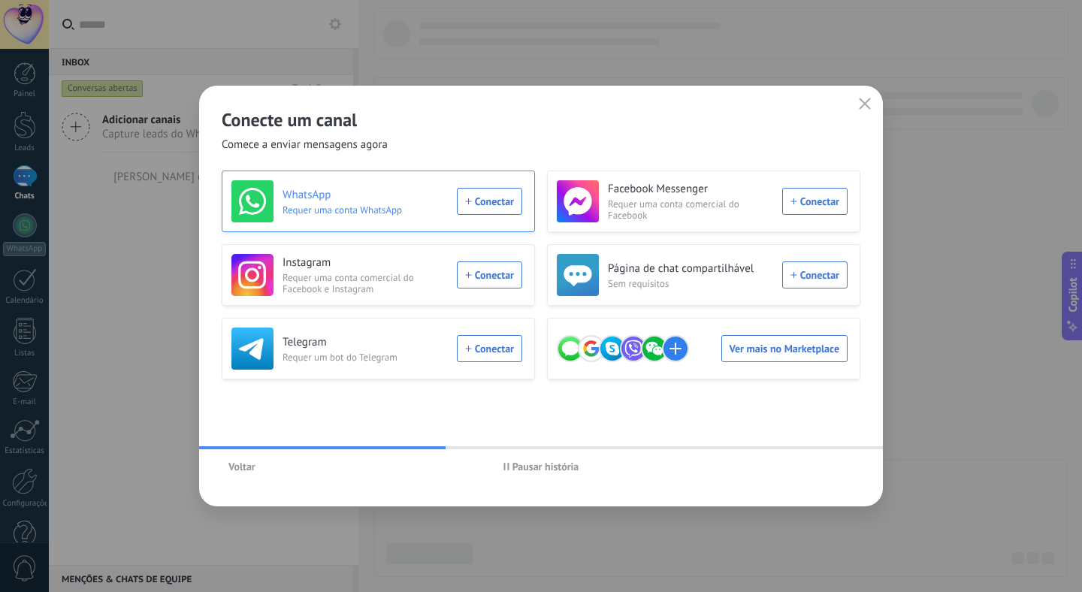 The width and height of the screenshot is (1082, 592). What do you see at coordinates (546, 467) in the screenshot?
I see `span: Pausar história` at bounding box center [546, 467].